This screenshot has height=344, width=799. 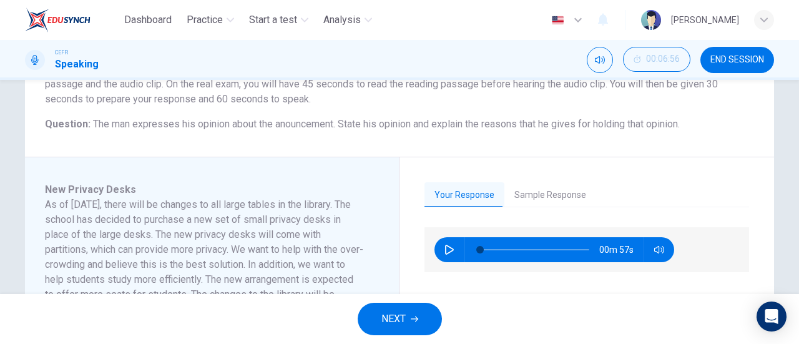 I want to click on button: NEXT, so click(x=399, y=319).